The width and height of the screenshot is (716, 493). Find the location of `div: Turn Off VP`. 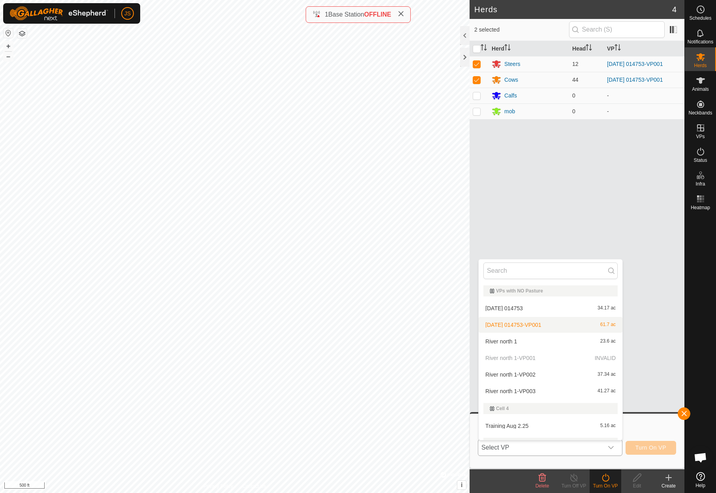

div: Turn Off VP is located at coordinates (574, 486).